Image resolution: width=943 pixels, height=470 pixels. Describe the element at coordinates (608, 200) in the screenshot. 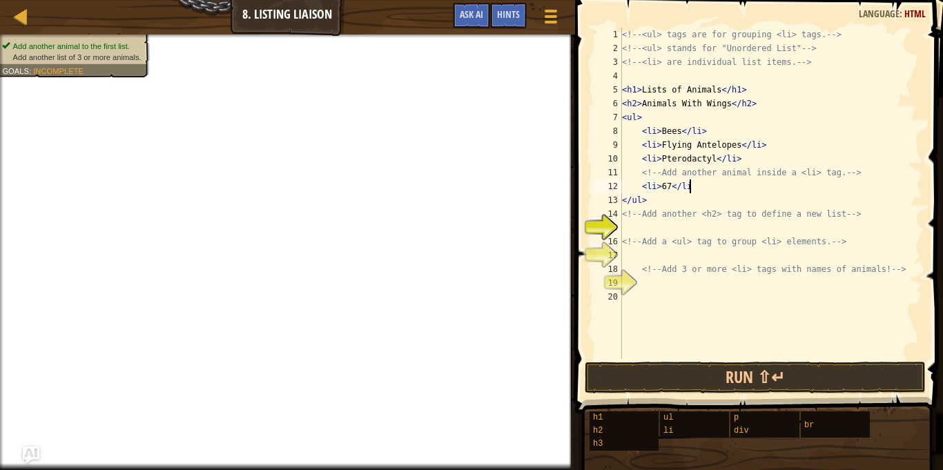

I see `div: 13` at that location.